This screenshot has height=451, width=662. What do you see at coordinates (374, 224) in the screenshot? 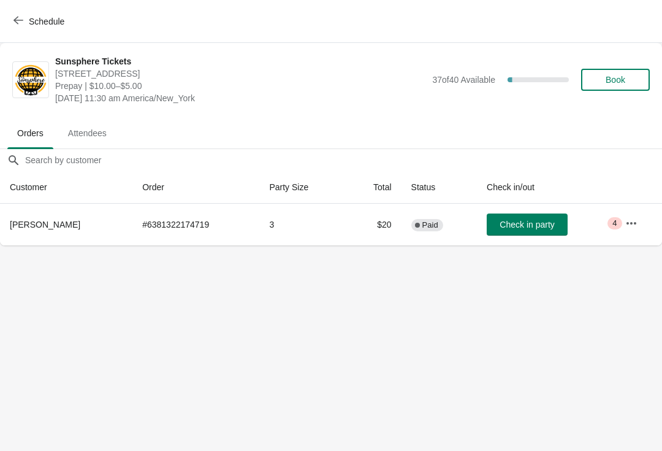
I see `td: $20` at bounding box center [374, 224].